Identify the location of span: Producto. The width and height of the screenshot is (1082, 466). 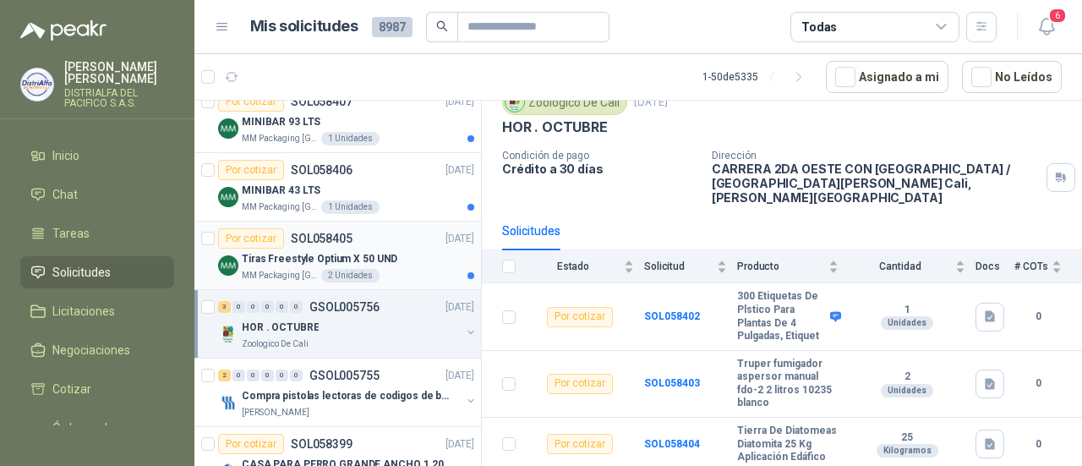
(781, 266).